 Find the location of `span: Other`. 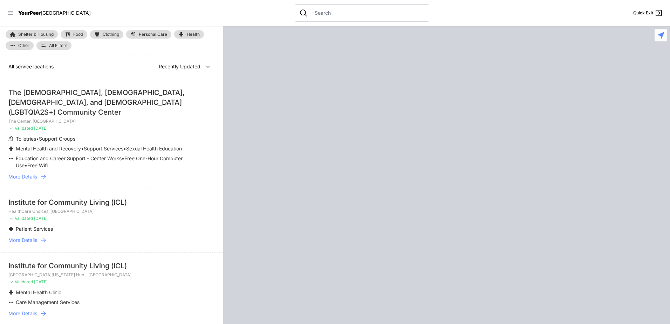

span: Other is located at coordinates (24, 46).